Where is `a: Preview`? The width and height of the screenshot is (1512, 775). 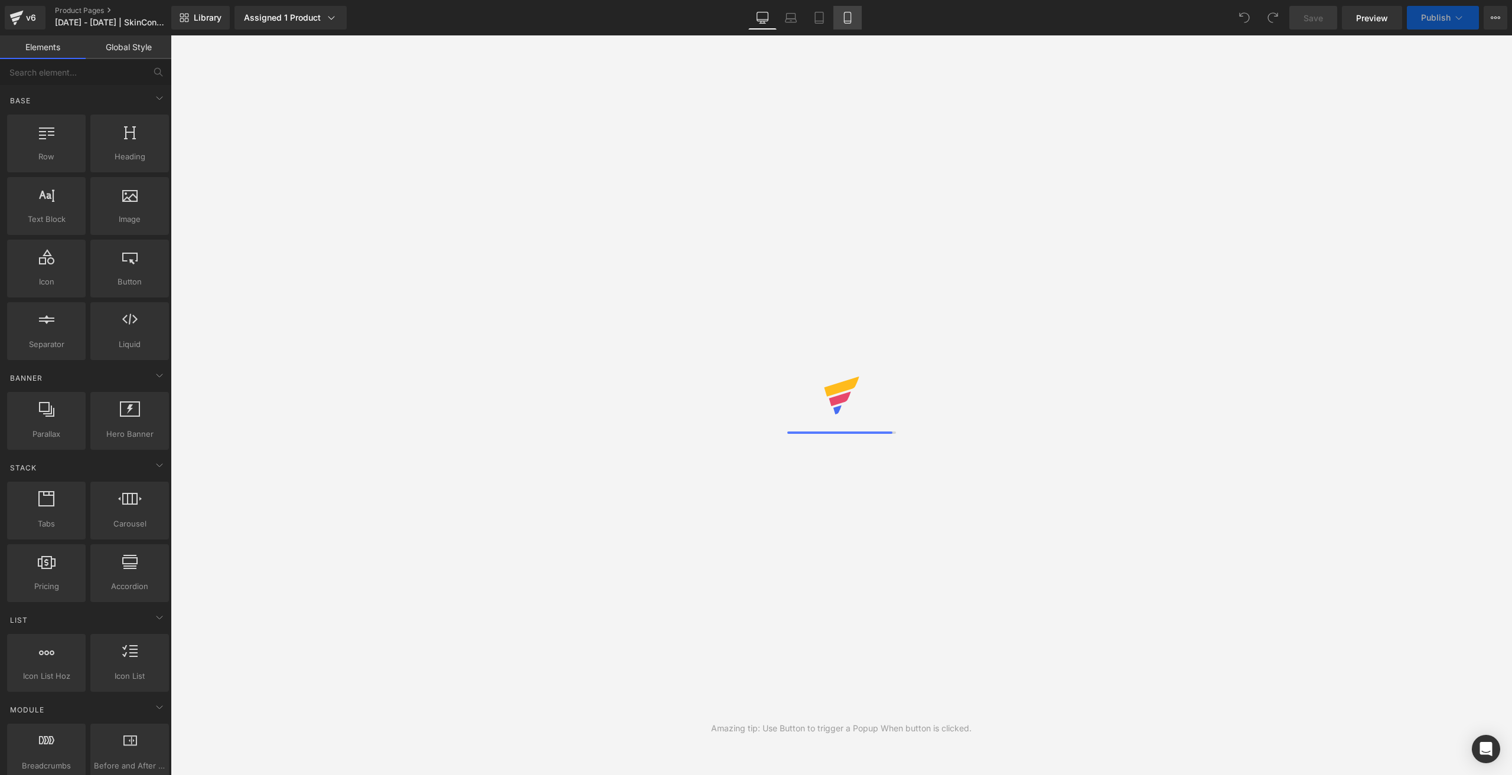
a: Preview is located at coordinates (1372, 18).